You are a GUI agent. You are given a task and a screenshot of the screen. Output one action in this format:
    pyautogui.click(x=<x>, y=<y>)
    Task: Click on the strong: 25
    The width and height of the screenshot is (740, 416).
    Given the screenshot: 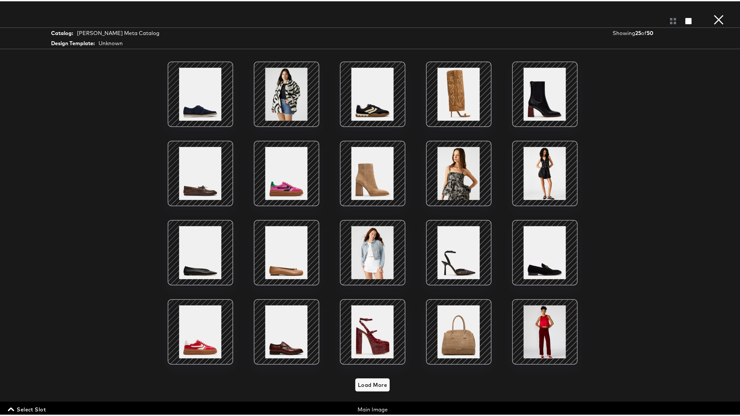 What is the action you would take?
    pyautogui.click(x=638, y=32)
    